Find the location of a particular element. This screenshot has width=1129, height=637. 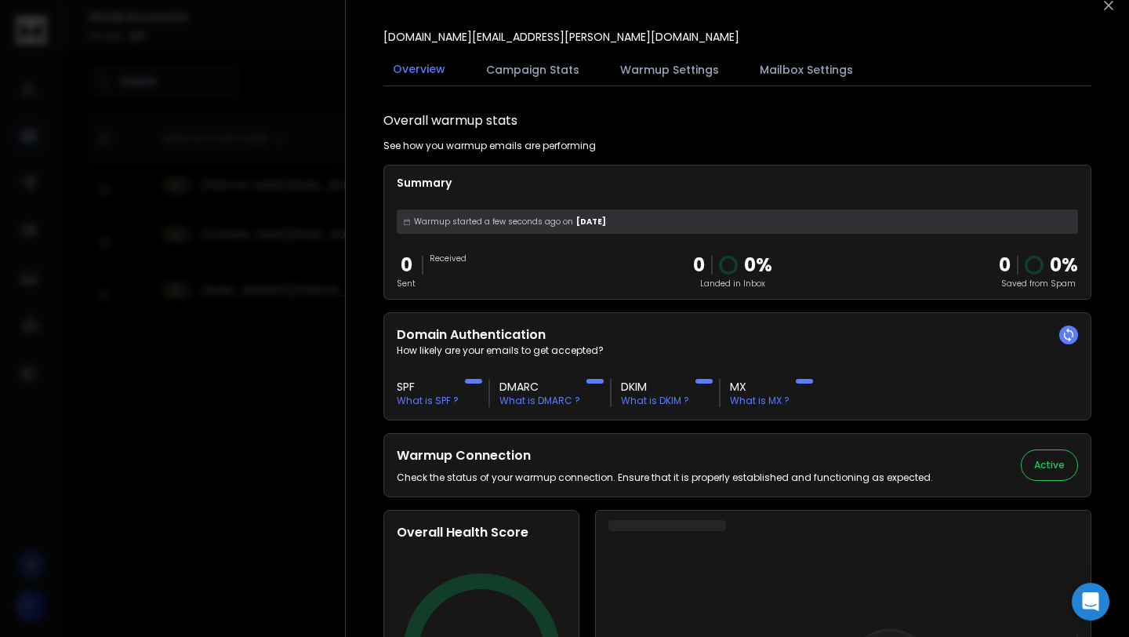

button: Campaign Stats is located at coordinates (532, 70).